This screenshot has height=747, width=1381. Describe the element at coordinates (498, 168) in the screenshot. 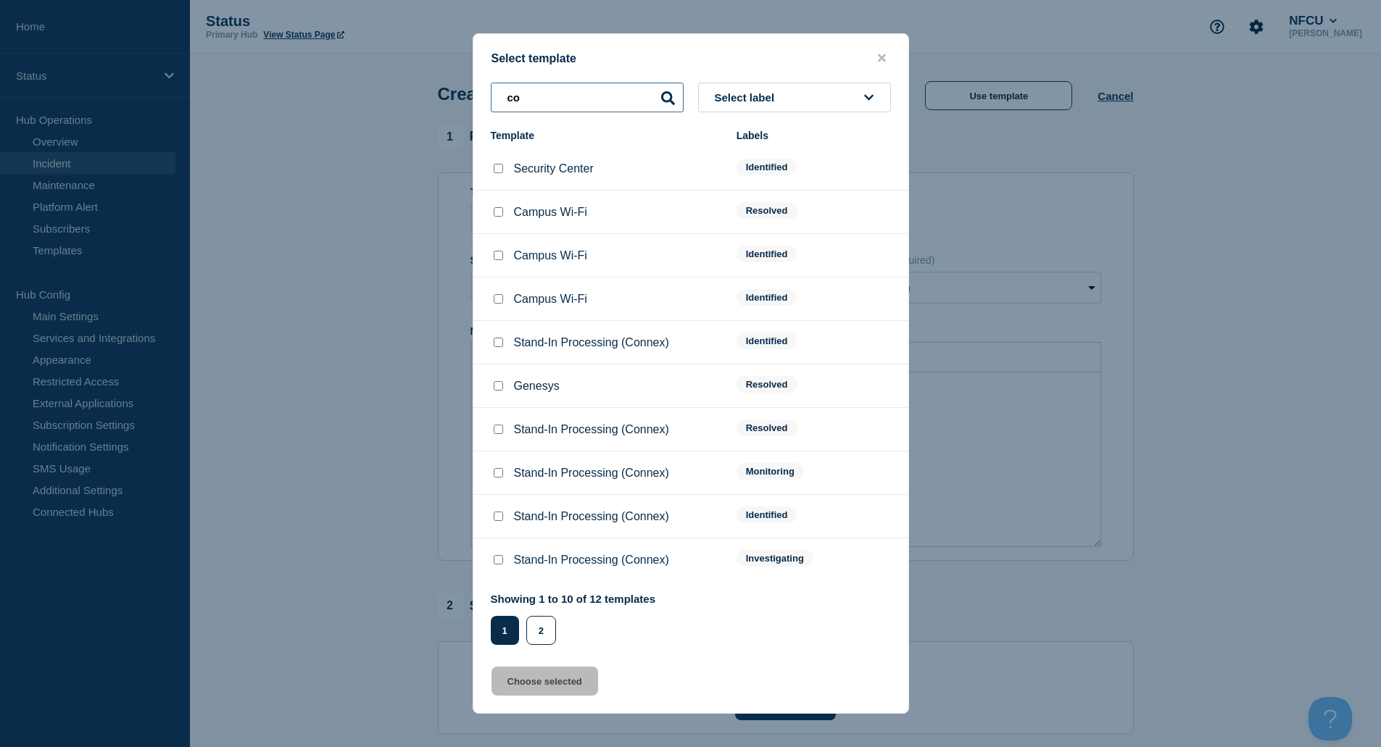

I see `input: Security Center checkbox` at that location.